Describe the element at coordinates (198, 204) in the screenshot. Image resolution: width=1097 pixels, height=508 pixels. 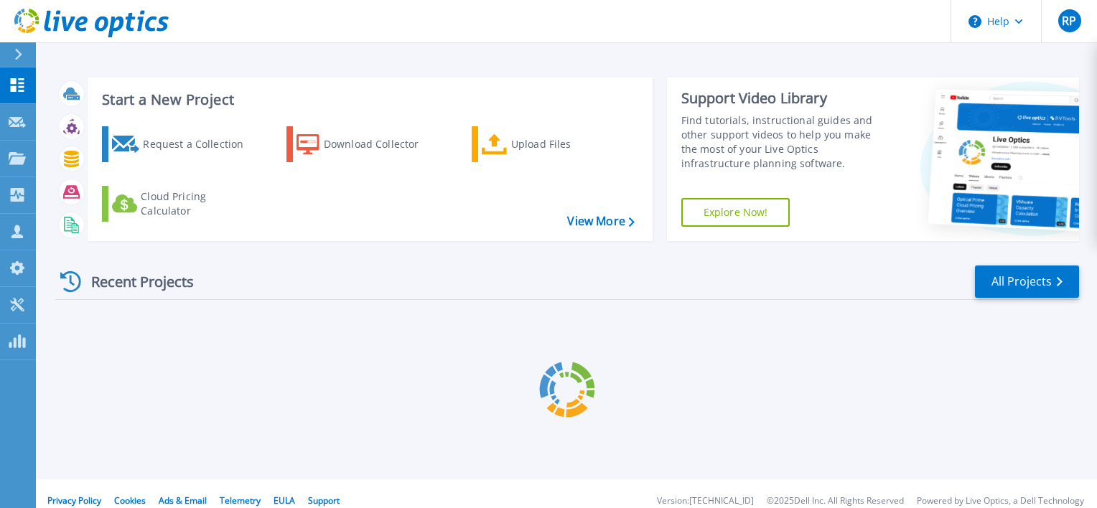
I see `div: Cloud Pricing Calculator` at that location.